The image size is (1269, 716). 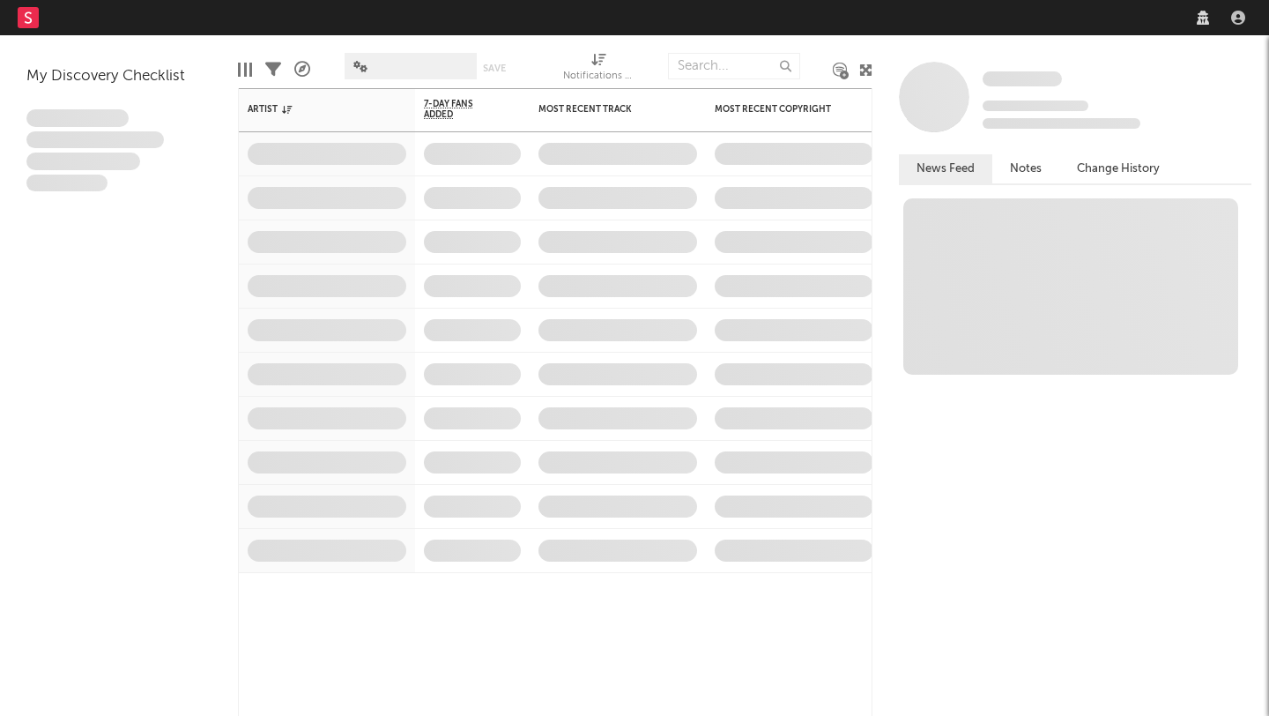 What do you see at coordinates (95, 140) in the screenshot?
I see `span: Integer aliquet in purus et` at bounding box center [95, 140].